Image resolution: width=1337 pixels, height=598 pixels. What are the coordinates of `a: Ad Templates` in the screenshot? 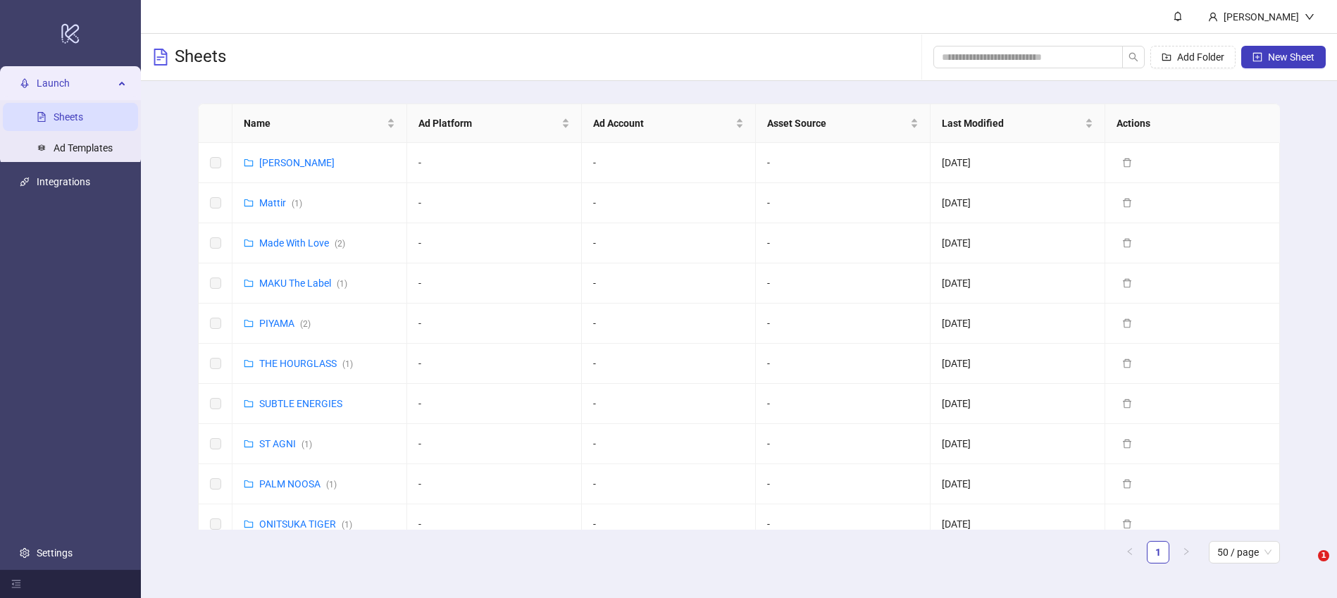 It's located at (83, 148).